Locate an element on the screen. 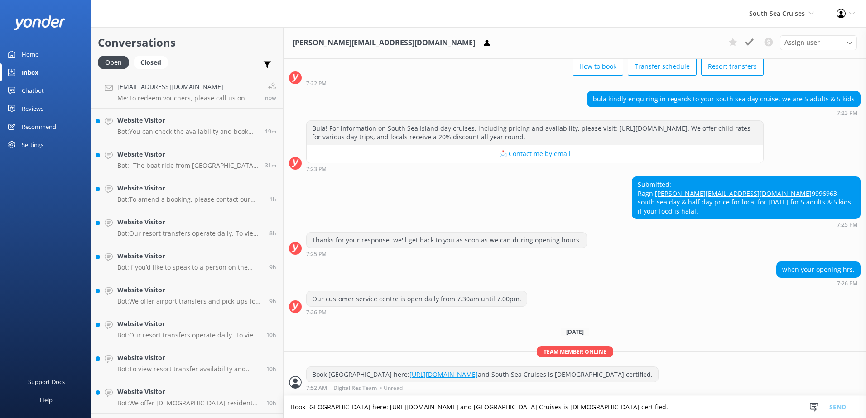  div: Open is located at coordinates (113, 62).